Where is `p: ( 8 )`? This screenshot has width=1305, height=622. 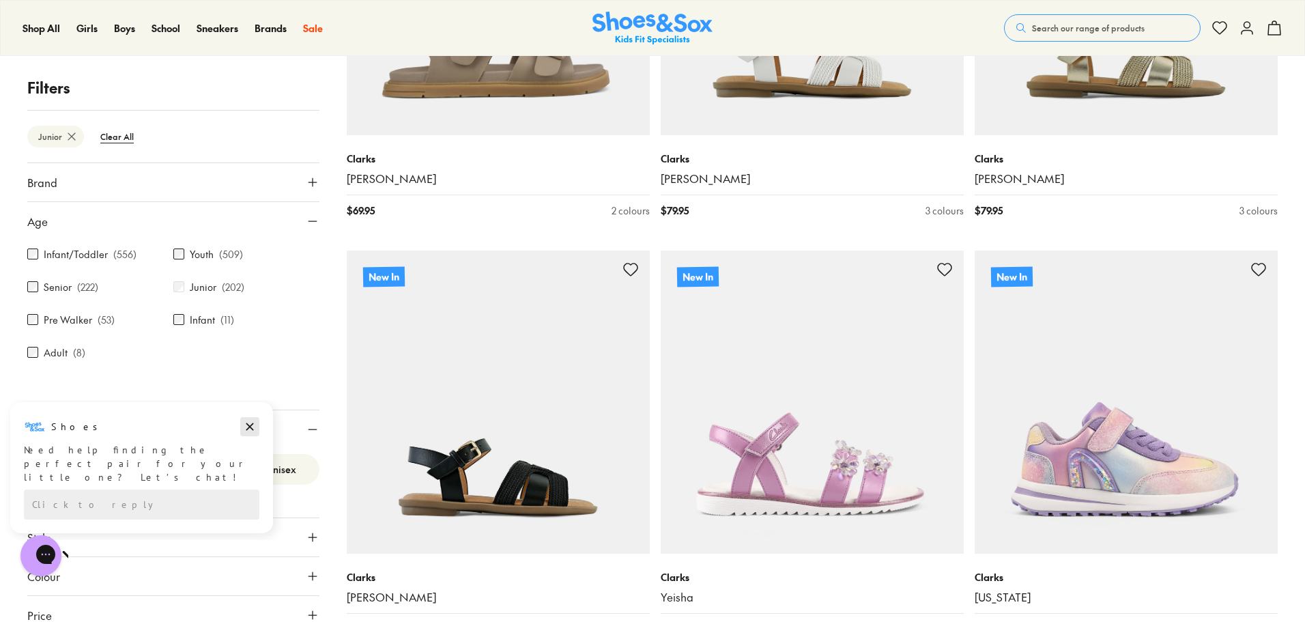
p: ( 8 ) is located at coordinates (79, 352).